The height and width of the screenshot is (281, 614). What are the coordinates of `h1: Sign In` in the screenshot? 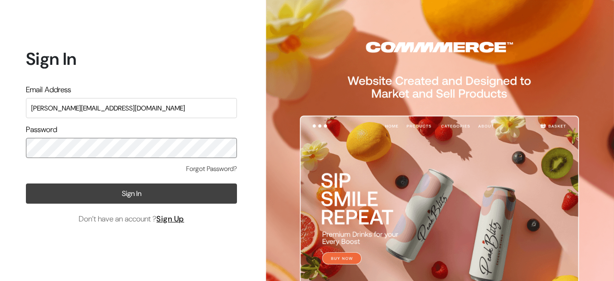 It's located at (131, 59).